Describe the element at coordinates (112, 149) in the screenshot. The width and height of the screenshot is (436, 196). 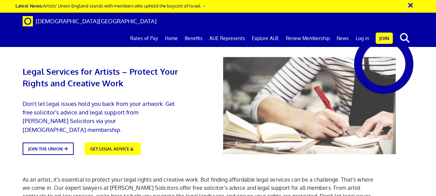
I see `a: GET LEGAL ADVICE` at that location.